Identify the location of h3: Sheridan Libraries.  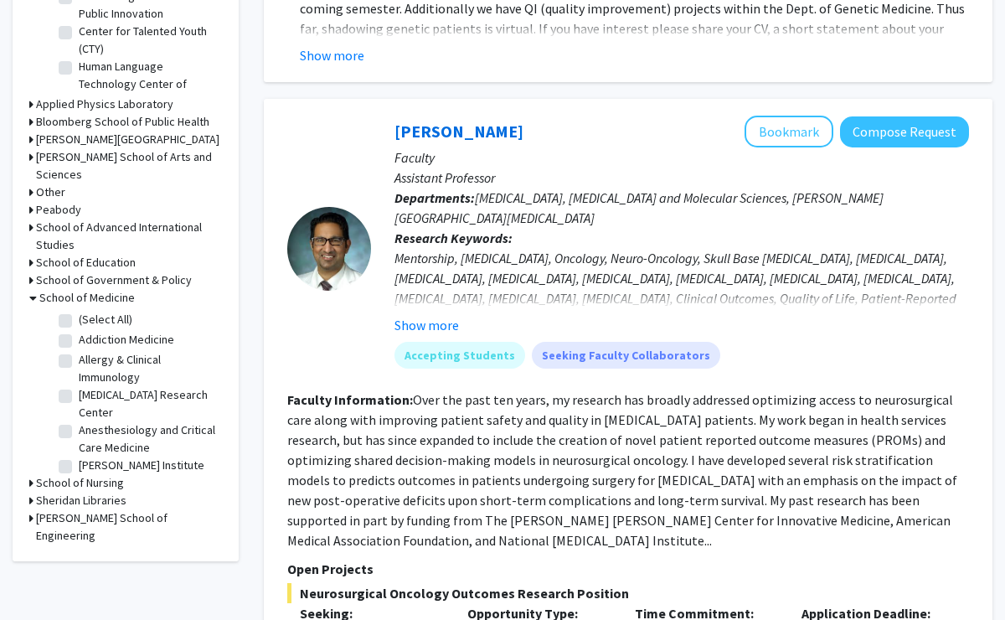
(81, 500).